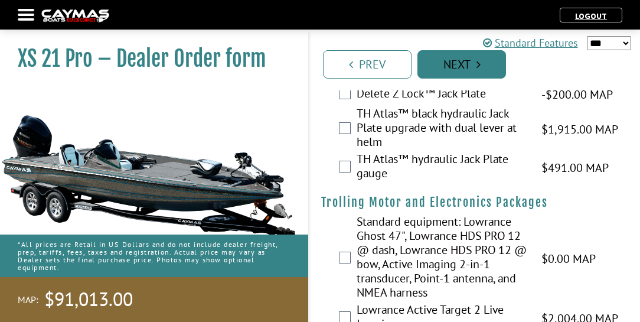  I want to click on a: Standard Features, so click(530, 43).